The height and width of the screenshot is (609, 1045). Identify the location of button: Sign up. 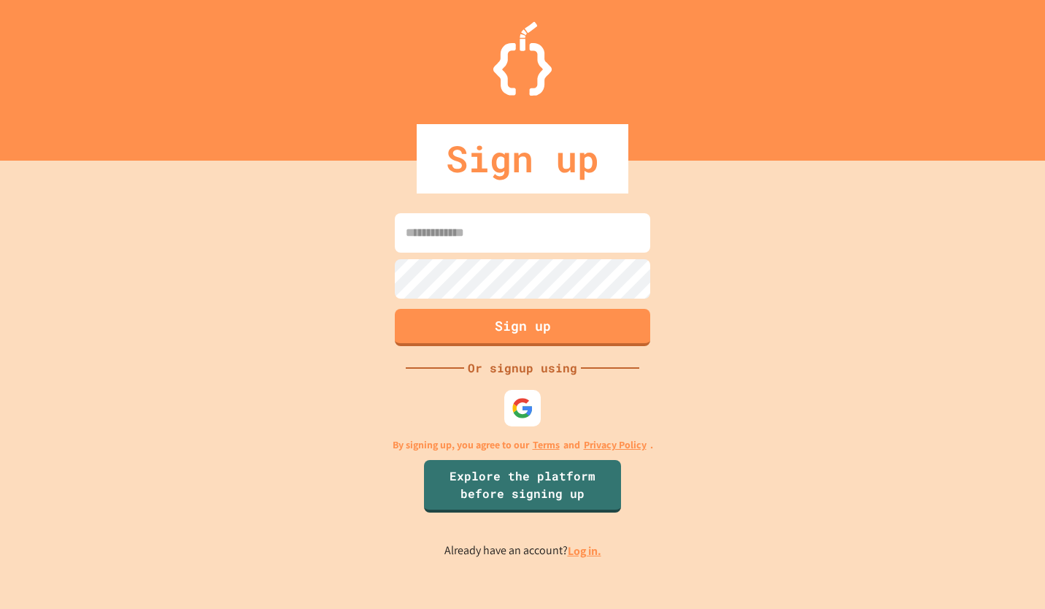
(522, 327).